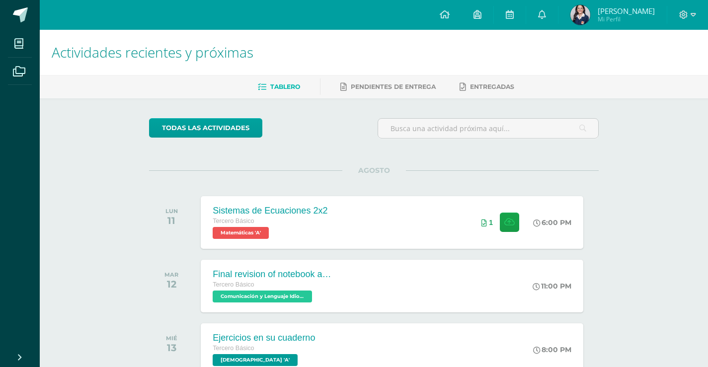  I want to click on span: Evangelización 'A', so click(255, 360).